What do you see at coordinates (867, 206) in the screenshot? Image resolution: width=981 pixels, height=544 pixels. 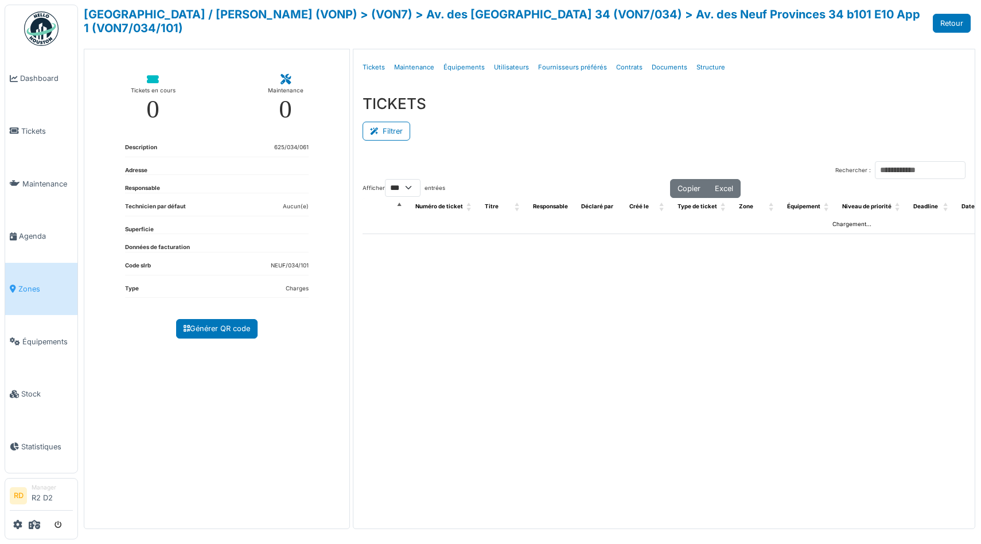 I see `span: Niveau de priorité` at bounding box center [867, 206].